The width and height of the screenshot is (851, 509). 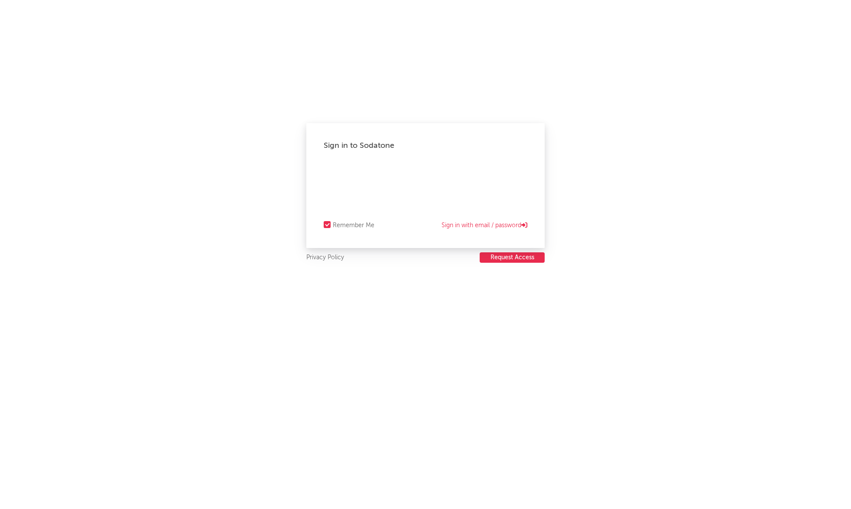 What do you see at coordinates (353, 225) in the screenshot?
I see `div: Remember Me` at bounding box center [353, 225].